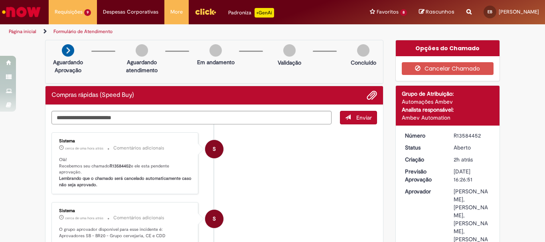 Image resolution: width=545 pixels, height=242 pixels. What do you see at coordinates (22, 32) in the screenshot?
I see `a: Página inicial` at bounding box center [22, 32].